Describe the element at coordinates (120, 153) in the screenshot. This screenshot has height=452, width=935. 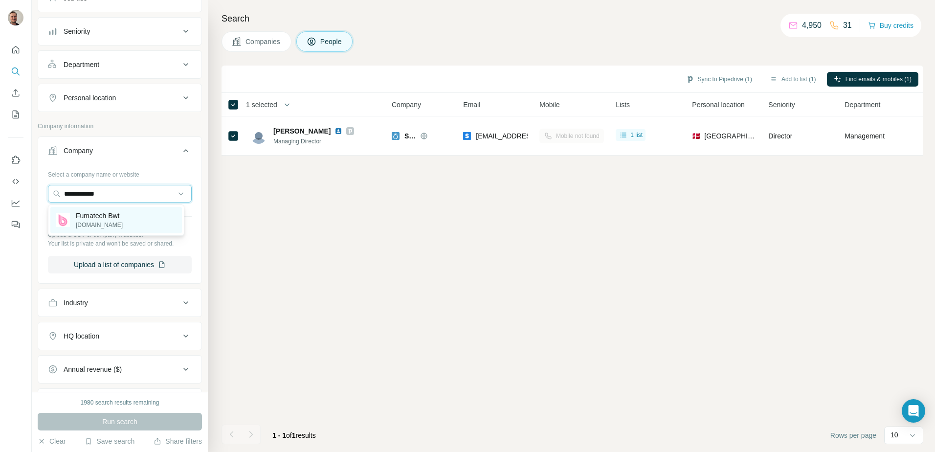
I see `button: Company` at that location.